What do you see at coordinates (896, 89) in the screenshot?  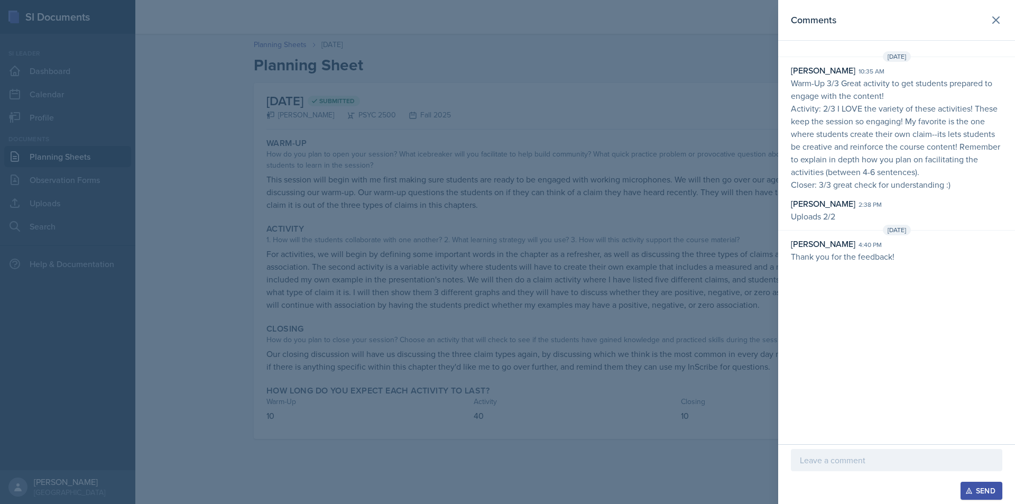 I see `p: Warm-Up 3/3 Great activity to get students prepared to engage with the content!` at bounding box center [896, 89].